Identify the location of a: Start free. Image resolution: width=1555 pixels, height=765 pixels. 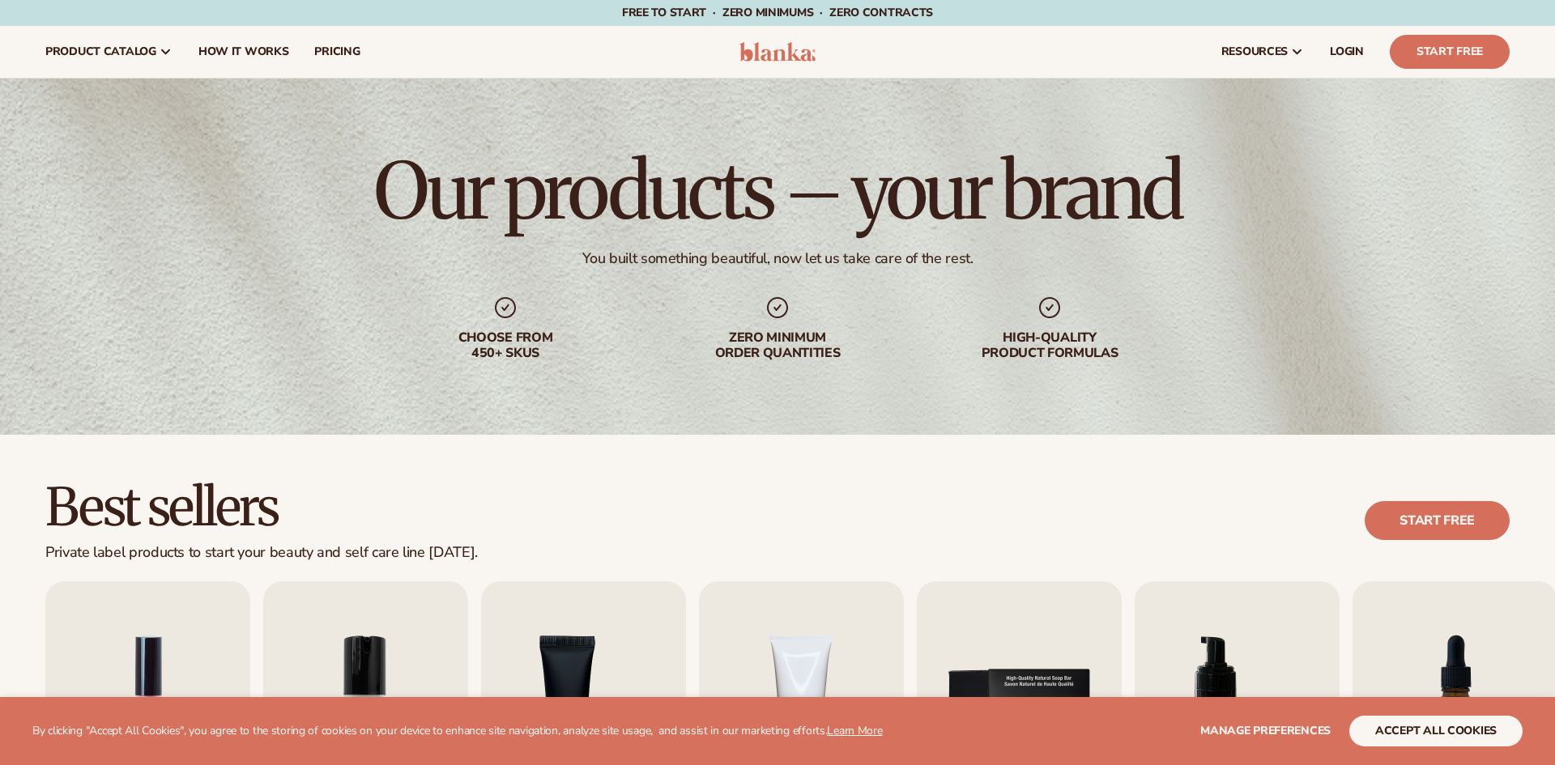
(1437, 521).